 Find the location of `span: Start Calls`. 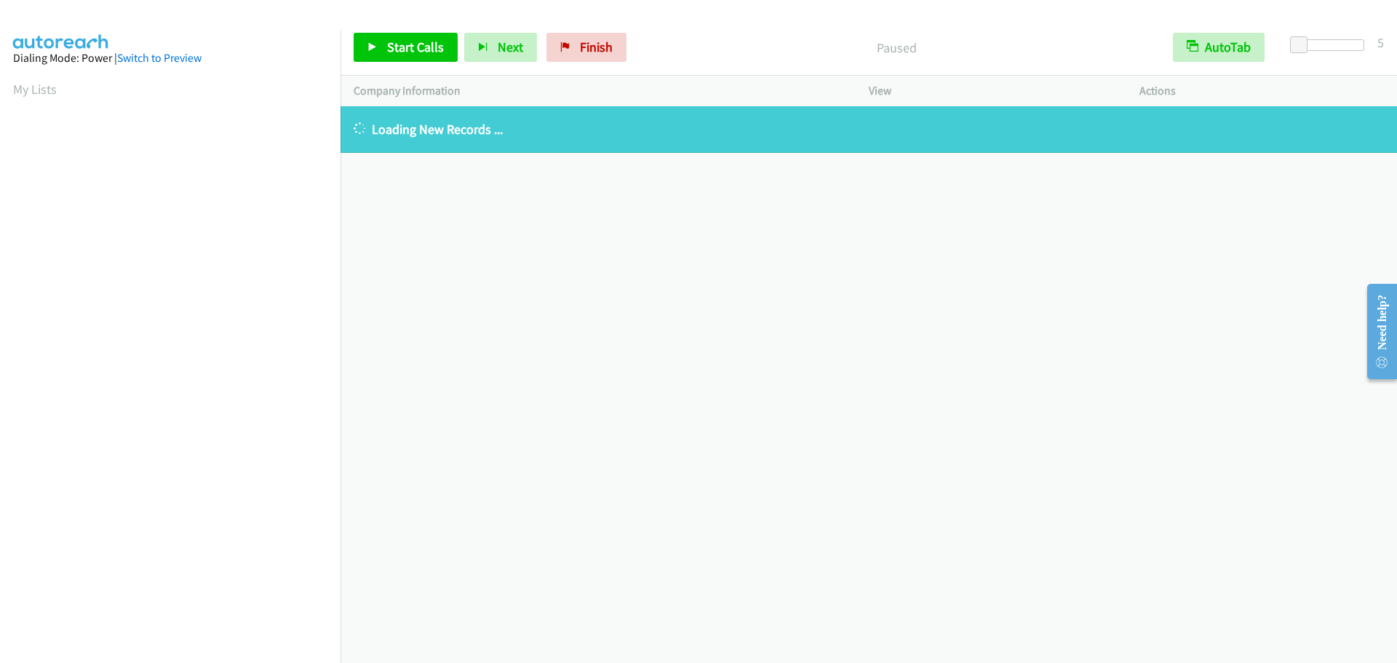

span: Start Calls is located at coordinates (416, 47).